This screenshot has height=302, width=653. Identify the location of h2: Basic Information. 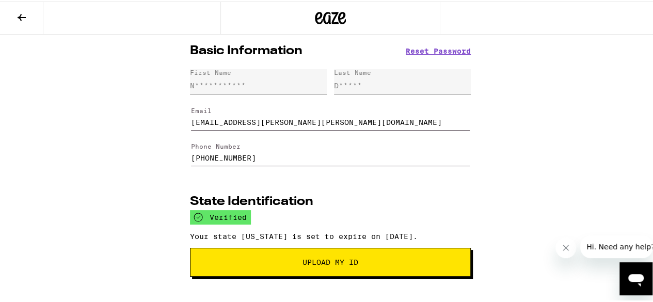
(246, 50).